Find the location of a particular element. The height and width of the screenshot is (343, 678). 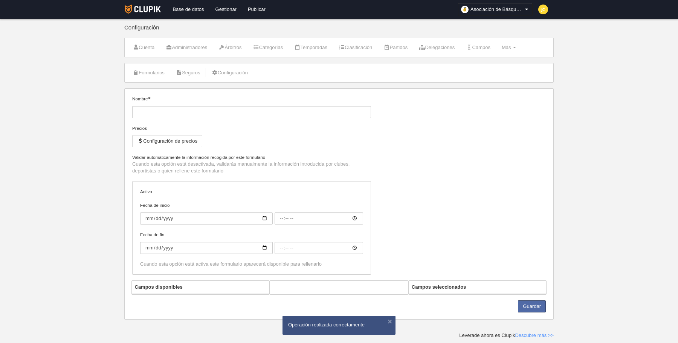

a: Partidos is located at coordinates (396, 47).